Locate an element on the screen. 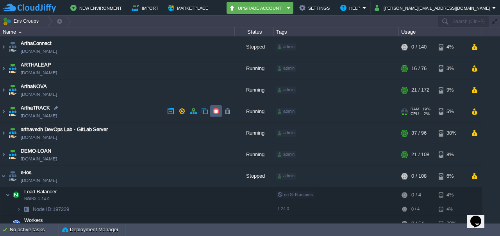 Image resolution: width=500 pixels, height=236 pixels. a: e-los is located at coordinates (26, 172).